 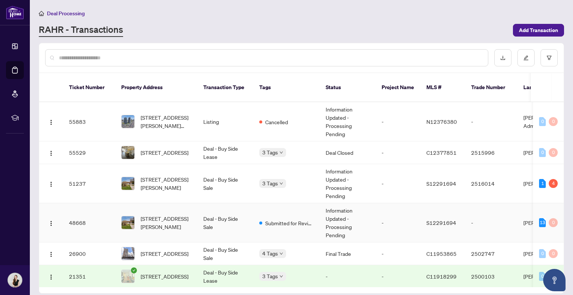 I want to click on span: C11918299, so click(x=441, y=276).